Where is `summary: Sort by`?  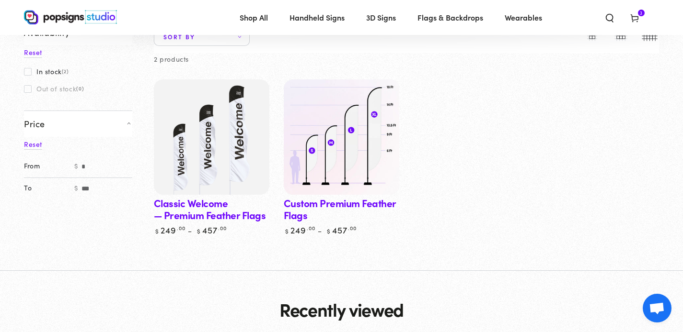
summary: Sort by is located at coordinates (202, 36).